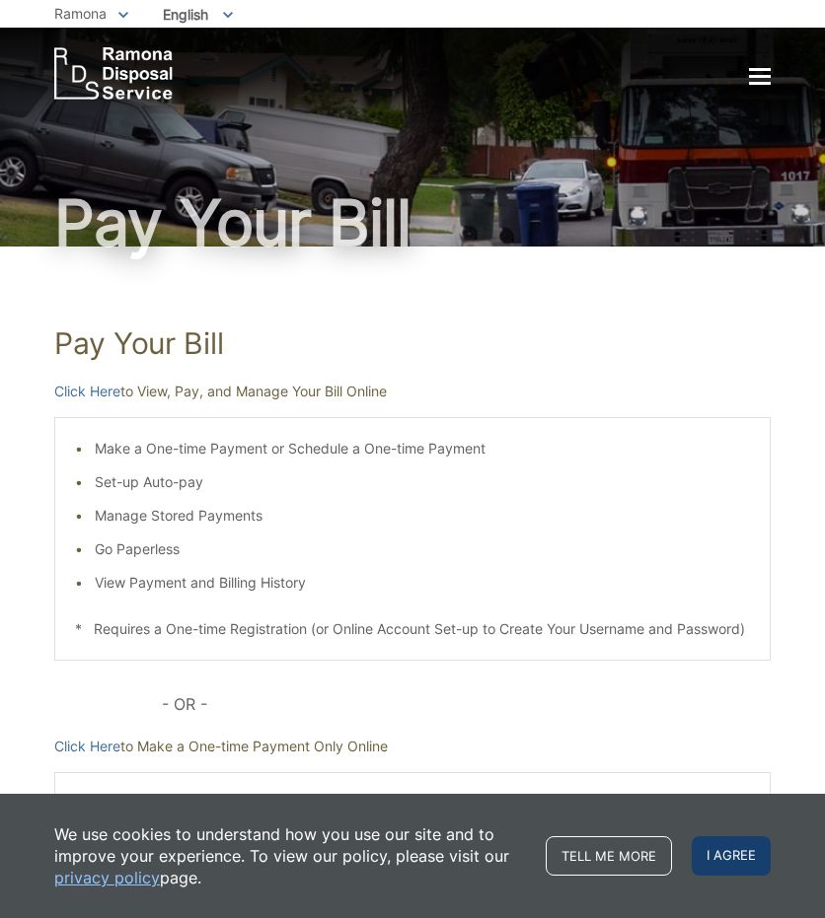 The width and height of the screenshot is (825, 918). I want to click on li: Set-up Auto-pay, so click(422, 482).